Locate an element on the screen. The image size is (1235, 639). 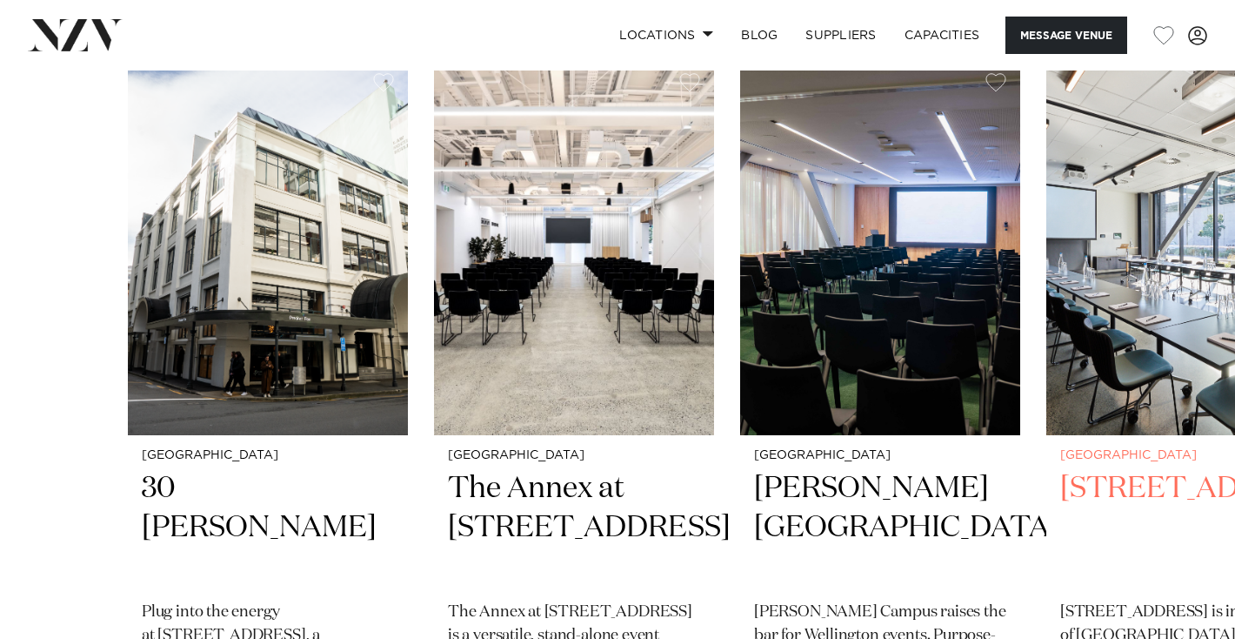
button: Message Venue is located at coordinates (1067, 35).